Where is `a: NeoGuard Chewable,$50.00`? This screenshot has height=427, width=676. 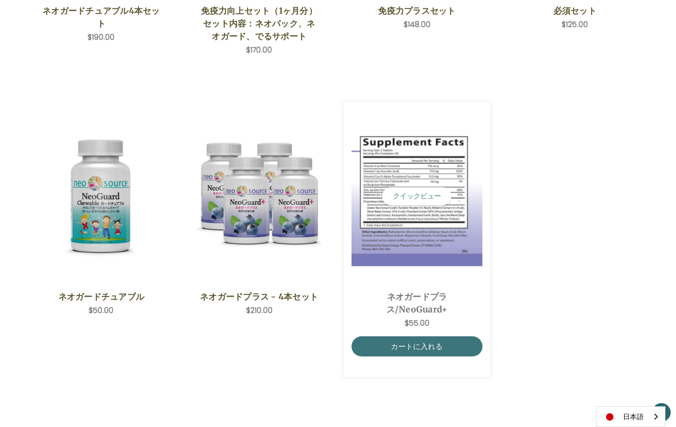
a: NeoGuard Chewable,$50.00 is located at coordinates (101, 196).